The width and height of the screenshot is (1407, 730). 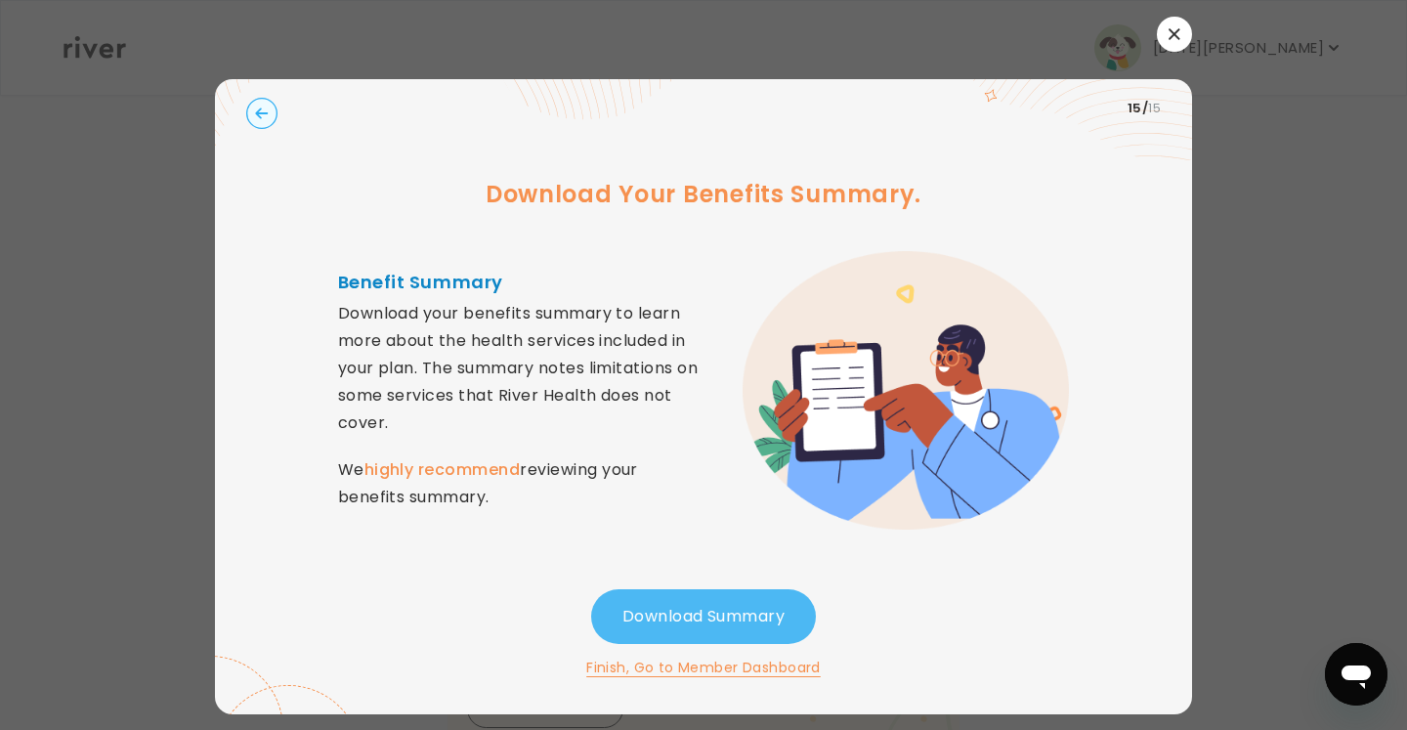 I want to click on h4: Benefit Summary, so click(x=521, y=282).